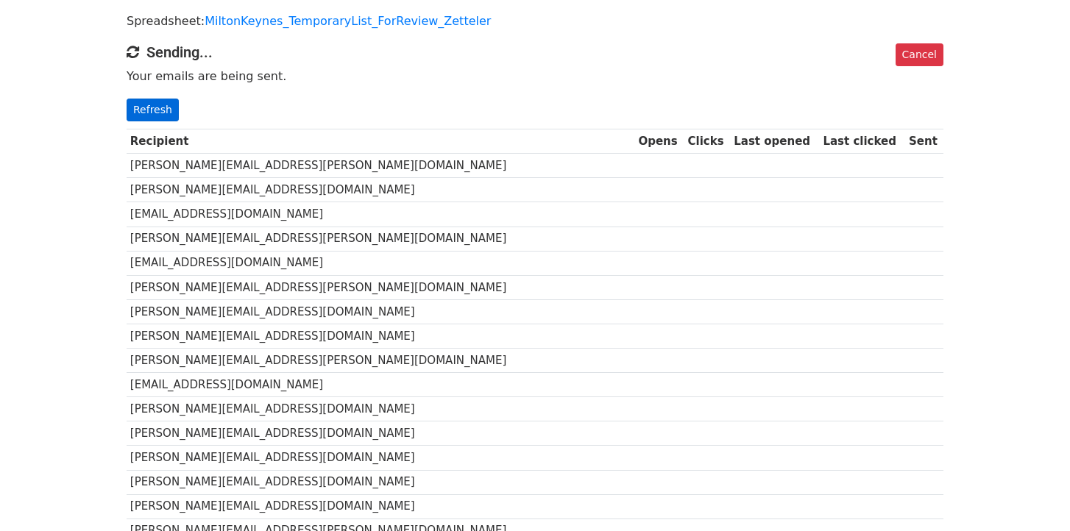  What do you see at coordinates (347, 21) in the screenshot?
I see `a: MiltonKeynes_TemporaryList_ForReview_Zetteler` at bounding box center [347, 21].